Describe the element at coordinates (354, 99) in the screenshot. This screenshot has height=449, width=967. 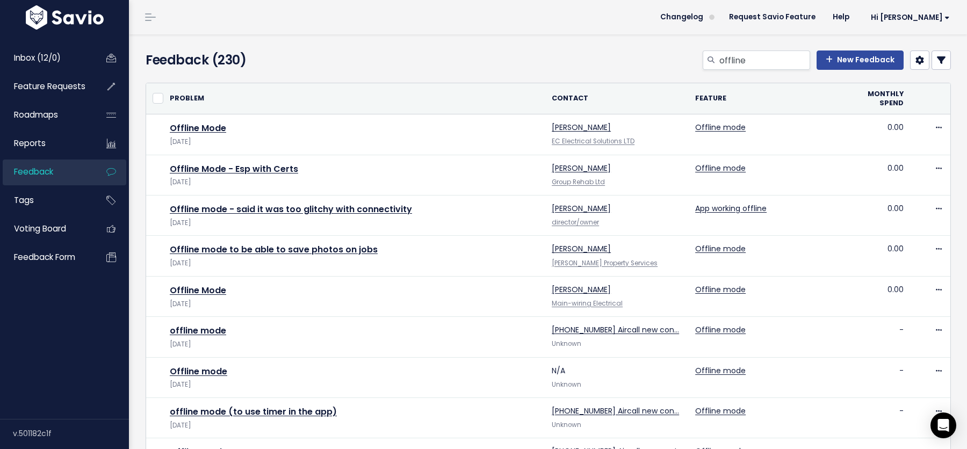
I see `th: Problem` at that location.